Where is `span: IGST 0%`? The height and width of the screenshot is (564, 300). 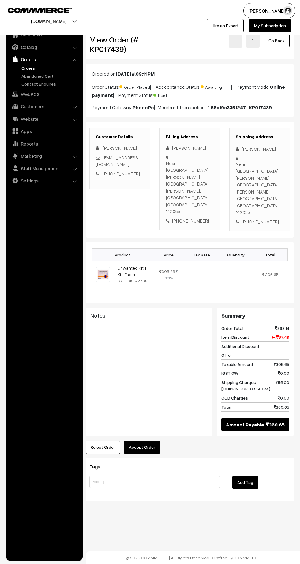
span: IGST 0% is located at coordinates (229, 373).